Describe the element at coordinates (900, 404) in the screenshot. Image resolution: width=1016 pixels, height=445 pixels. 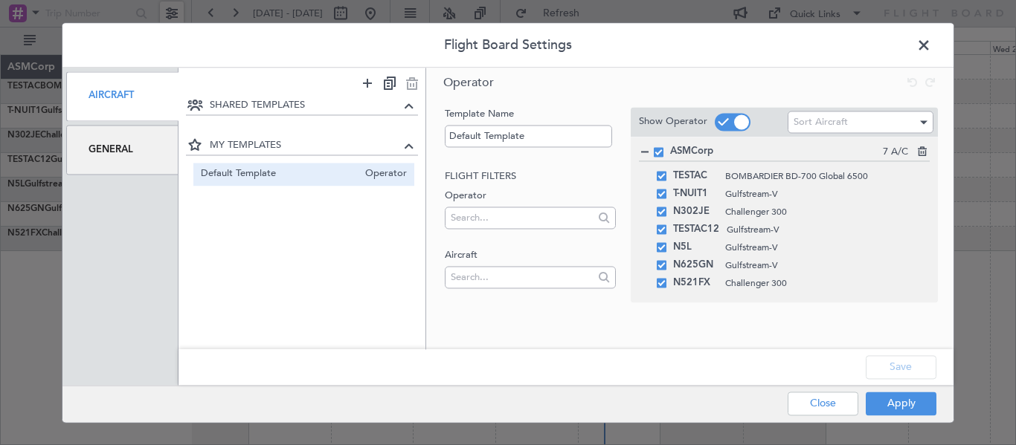
I see `button: Apply` at that location.